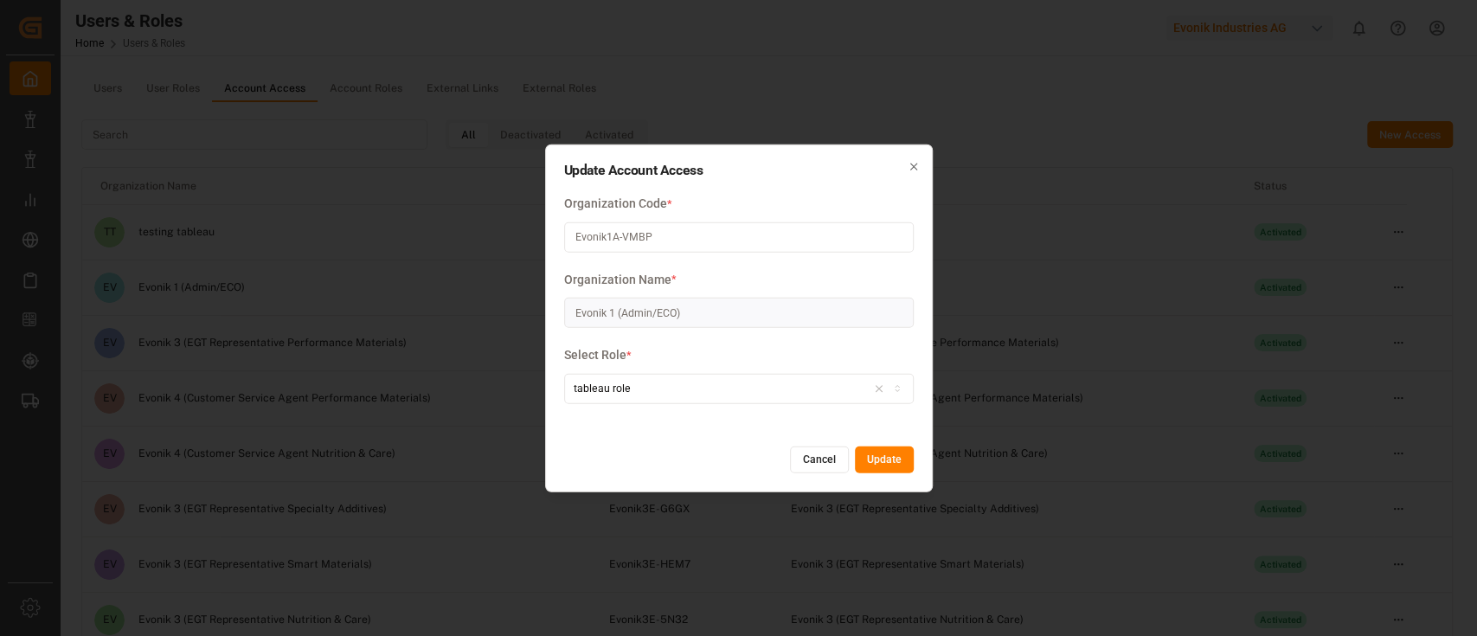 This screenshot has width=1477, height=636. What do you see at coordinates (602, 389) in the screenshot?
I see `div: tableau role` at bounding box center [602, 389].